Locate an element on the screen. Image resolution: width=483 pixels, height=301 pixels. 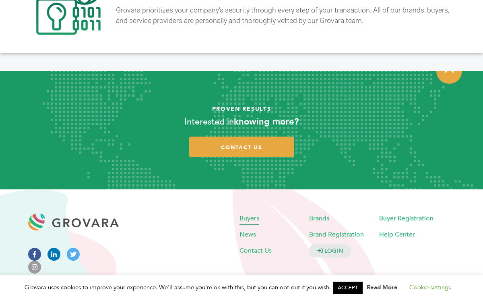
span: Buyers is located at coordinates (249, 218).